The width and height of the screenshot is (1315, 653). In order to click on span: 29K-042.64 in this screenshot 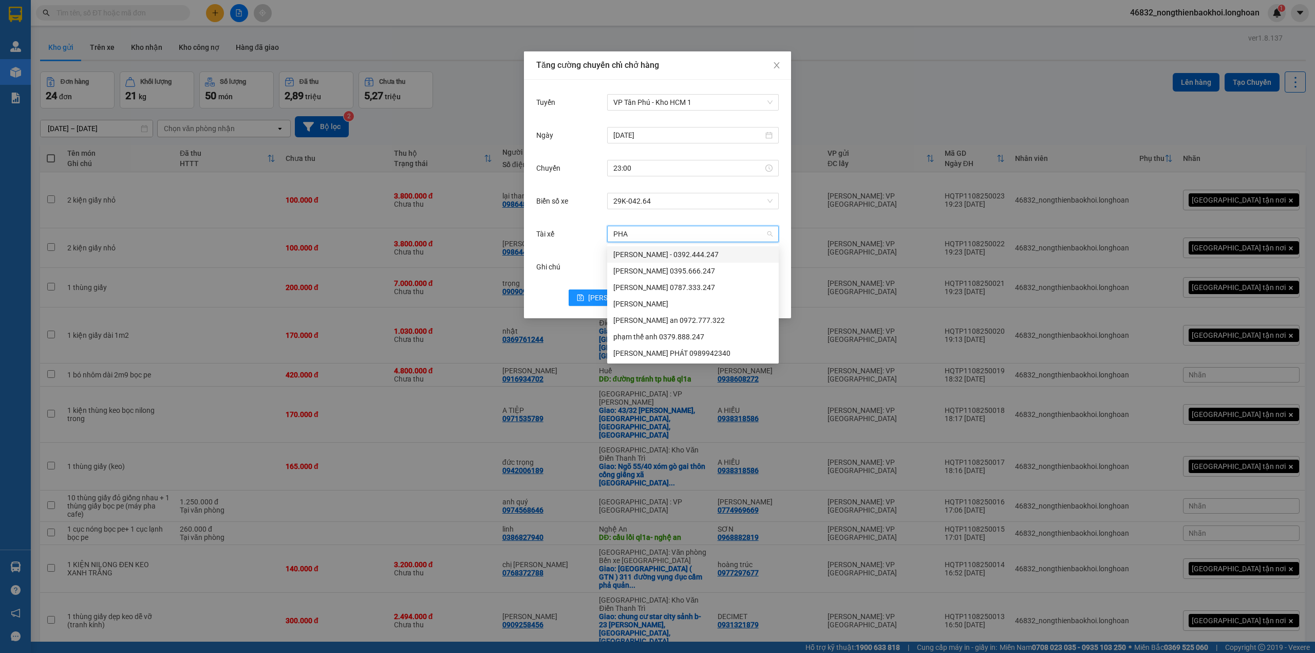, I will do `click(693, 201)`.